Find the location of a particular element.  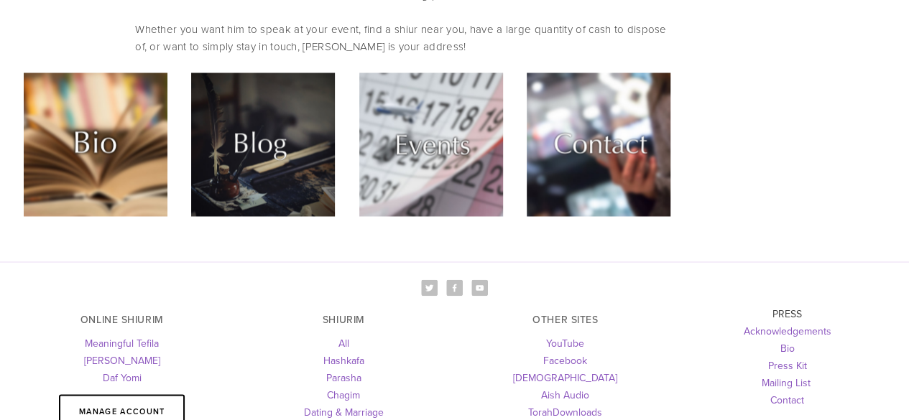

a: Hashkafa is located at coordinates (344, 360).